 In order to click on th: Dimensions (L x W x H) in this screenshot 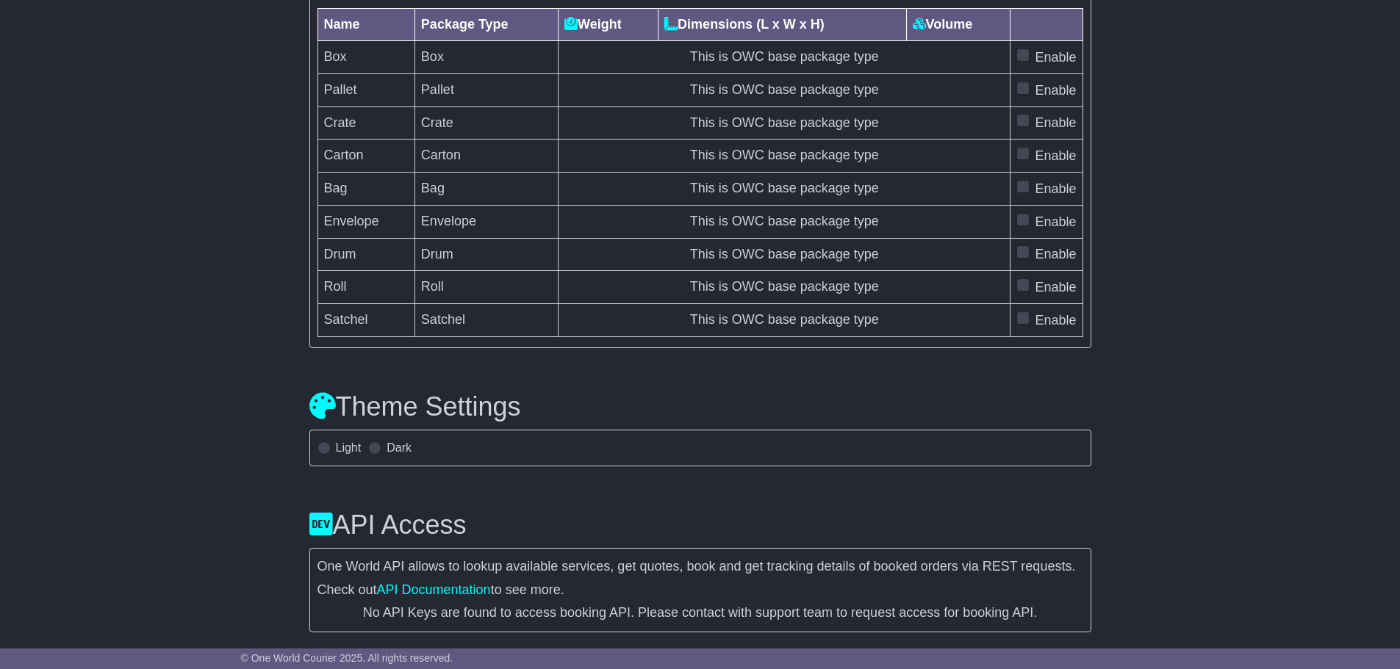, I will do `click(782, 25)`.